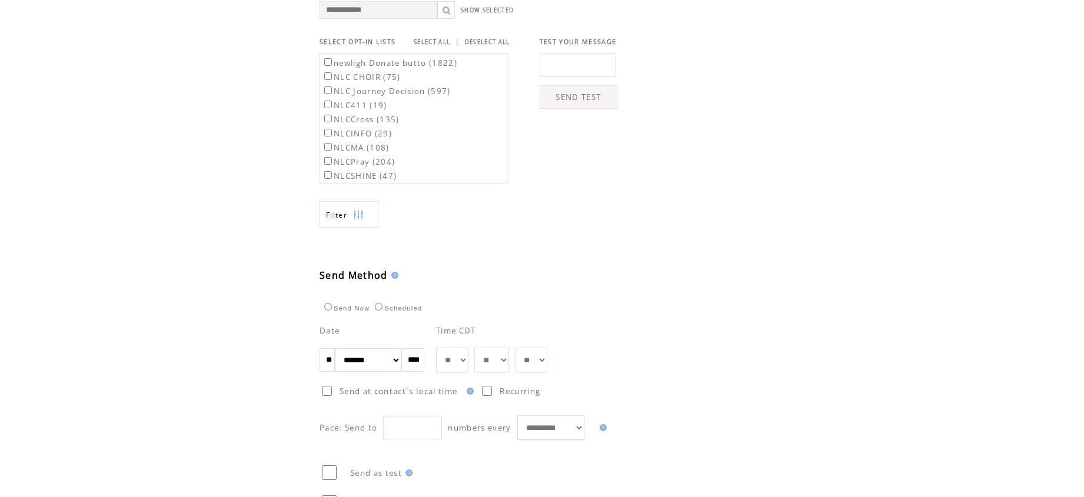 This screenshot has width=1084, height=497. I want to click on label: NLC Journey Decision (597), so click(386, 91).